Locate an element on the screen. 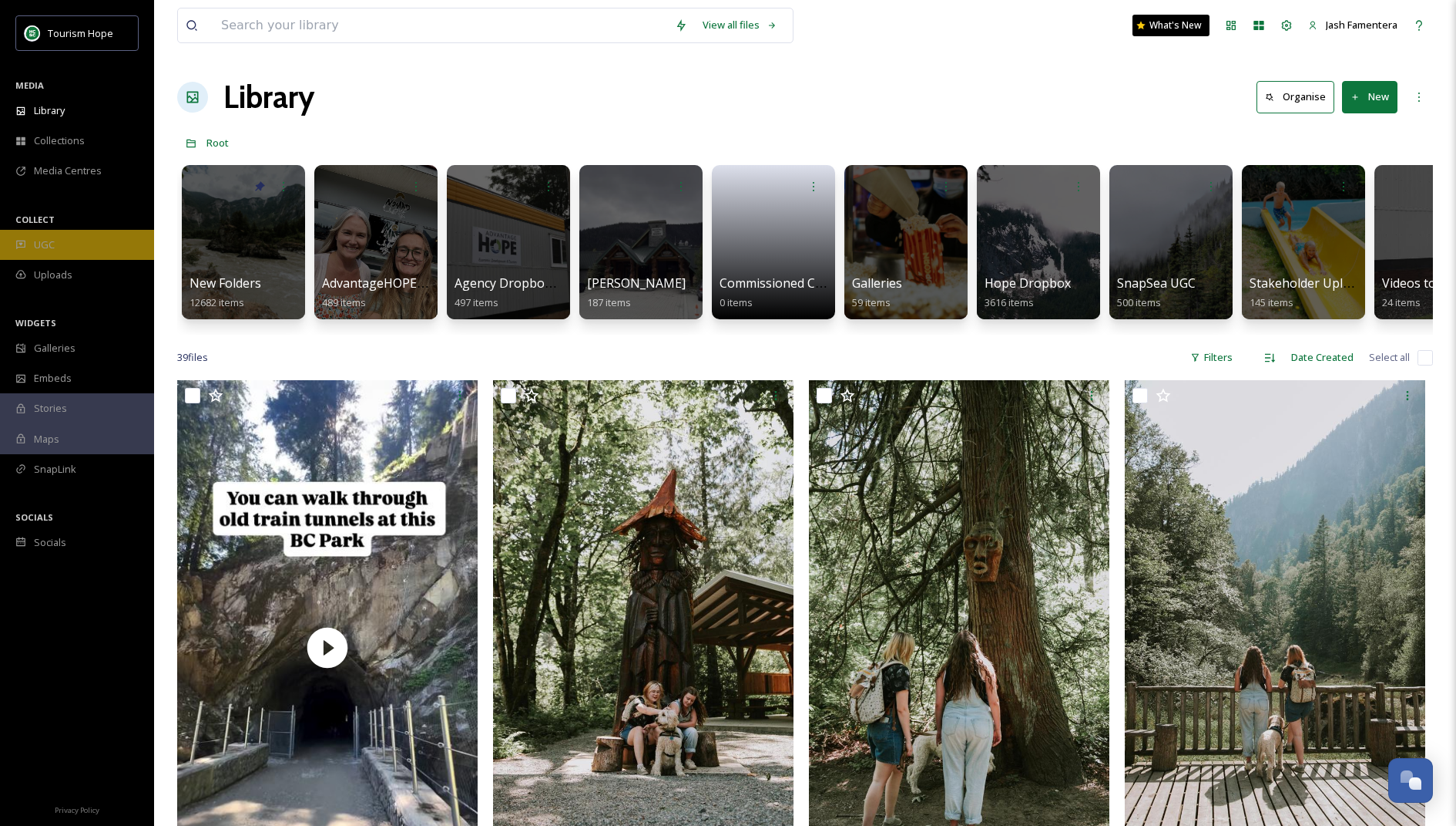  a: Root is located at coordinates (218, 143).